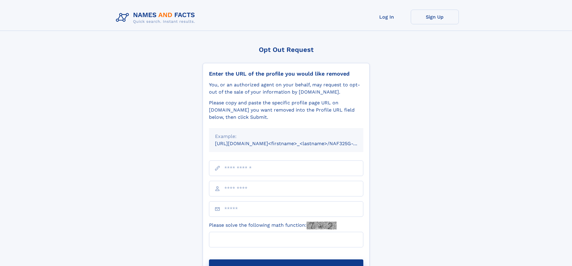 Image resolution: width=572 pixels, height=266 pixels. What do you see at coordinates (157, 18) in the screenshot?
I see `img: Logo Names and Facts` at bounding box center [157, 18].